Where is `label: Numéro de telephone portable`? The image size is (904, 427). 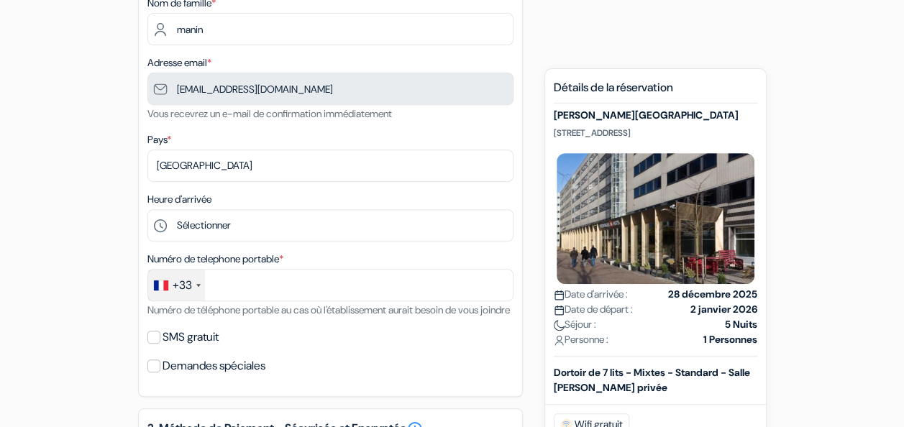
label: Numéro de telephone portable is located at coordinates (215, 259).